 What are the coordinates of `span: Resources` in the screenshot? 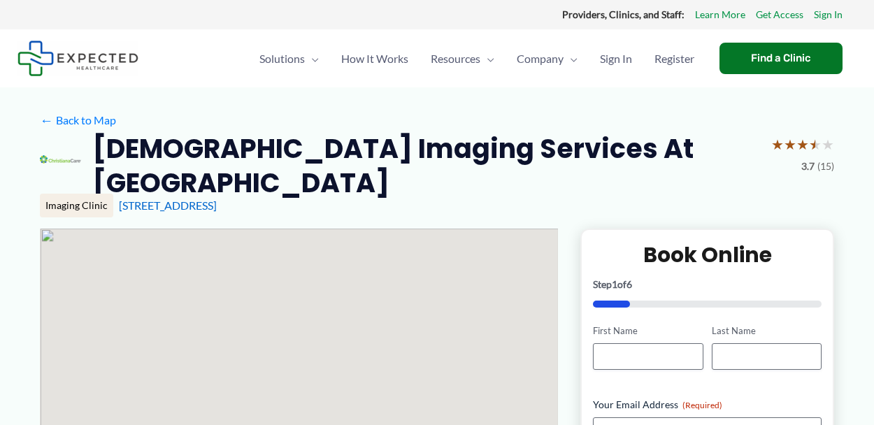 It's located at (455, 59).